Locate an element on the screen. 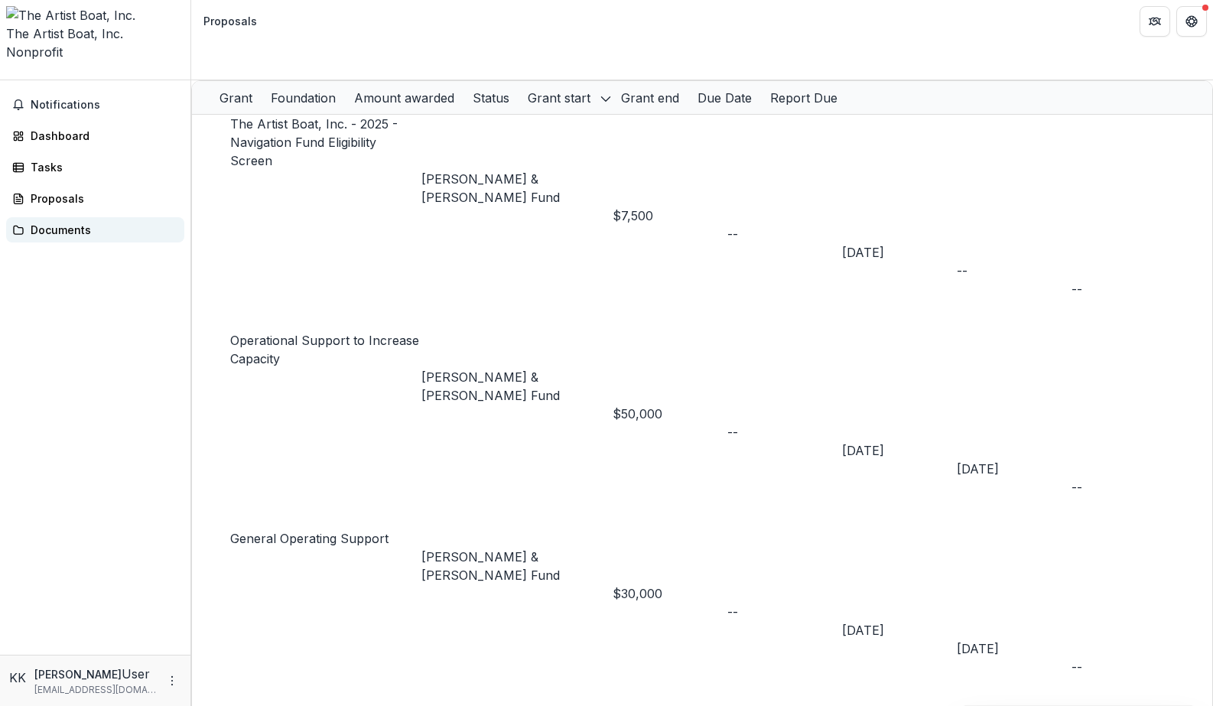  button: Partners is located at coordinates (1155, 21).